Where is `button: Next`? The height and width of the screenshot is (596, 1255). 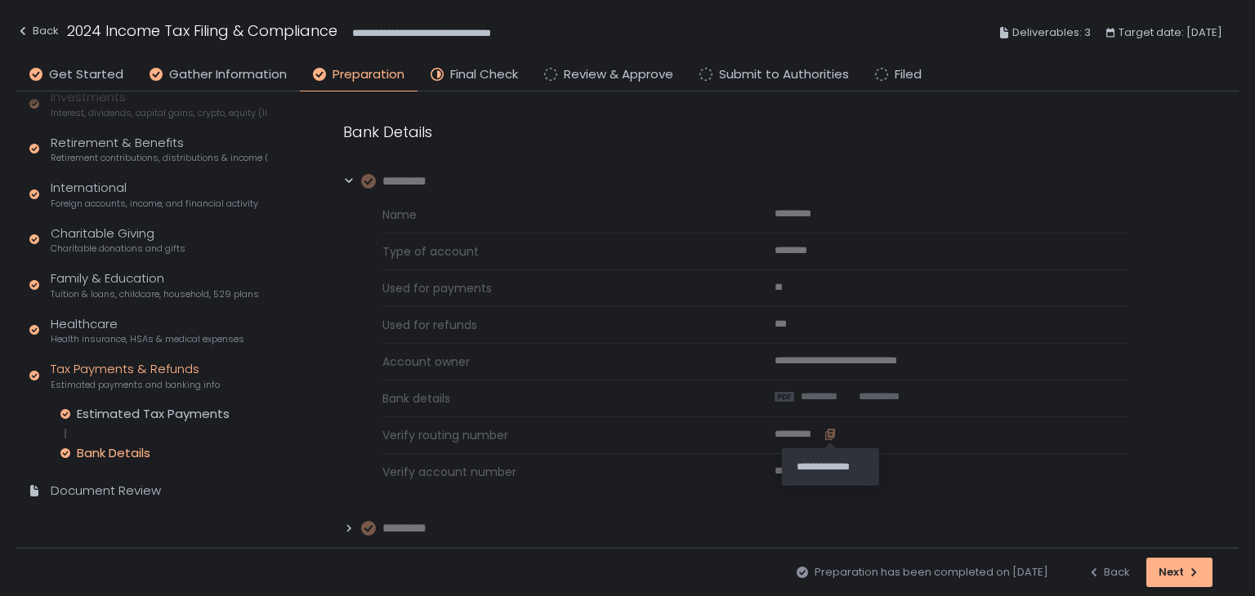
button: Next is located at coordinates (1179, 573).